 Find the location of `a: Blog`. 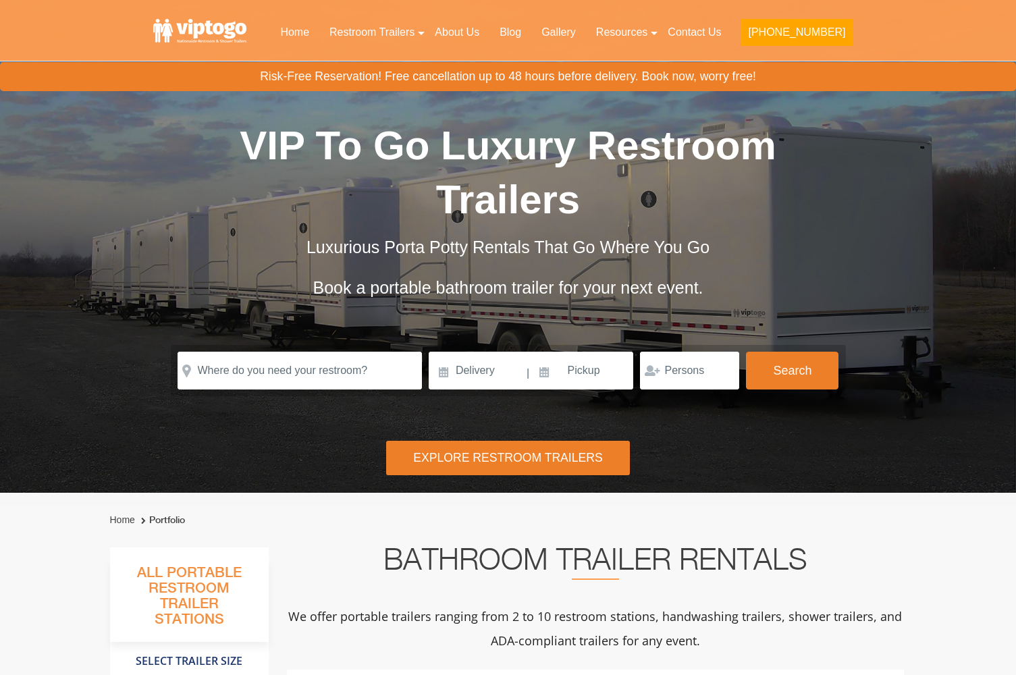

a: Blog is located at coordinates (510, 32).